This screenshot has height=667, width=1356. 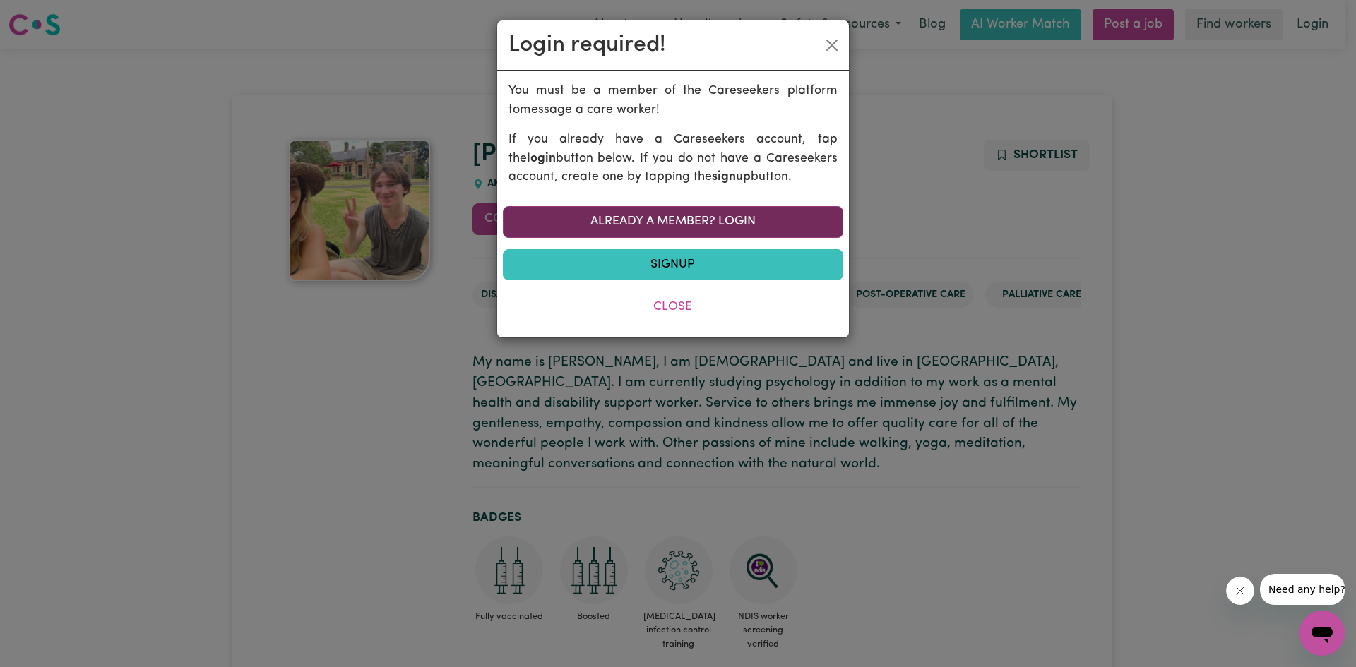 What do you see at coordinates (731, 177) in the screenshot?
I see `b: signup` at bounding box center [731, 177].